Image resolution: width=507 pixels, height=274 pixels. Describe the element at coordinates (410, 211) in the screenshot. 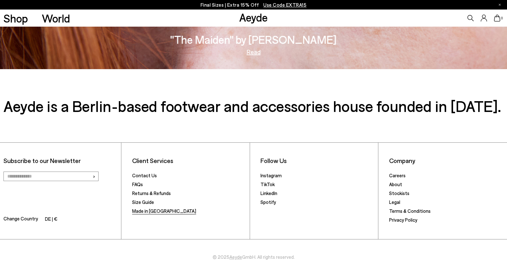

I see `a: Terms & Conditions` at that location.